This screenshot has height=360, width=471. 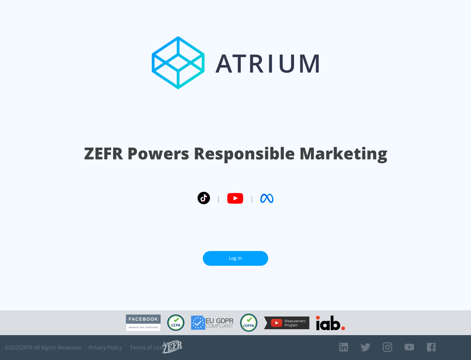 What do you see at coordinates (143, 322) in the screenshot?
I see `img: Facebook Marketing Partner` at bounding box center [143, 322].